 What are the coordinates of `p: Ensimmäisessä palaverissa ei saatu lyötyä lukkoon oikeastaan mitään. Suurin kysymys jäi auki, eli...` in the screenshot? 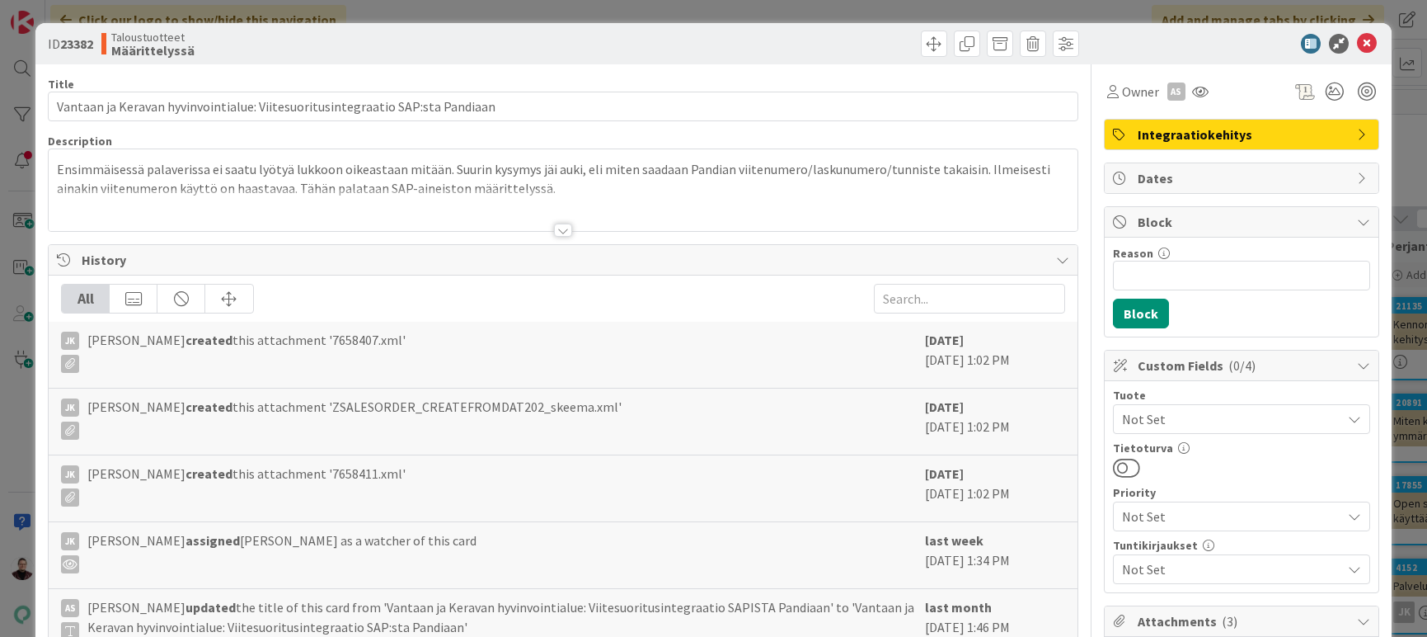 It's located at (562, 178).